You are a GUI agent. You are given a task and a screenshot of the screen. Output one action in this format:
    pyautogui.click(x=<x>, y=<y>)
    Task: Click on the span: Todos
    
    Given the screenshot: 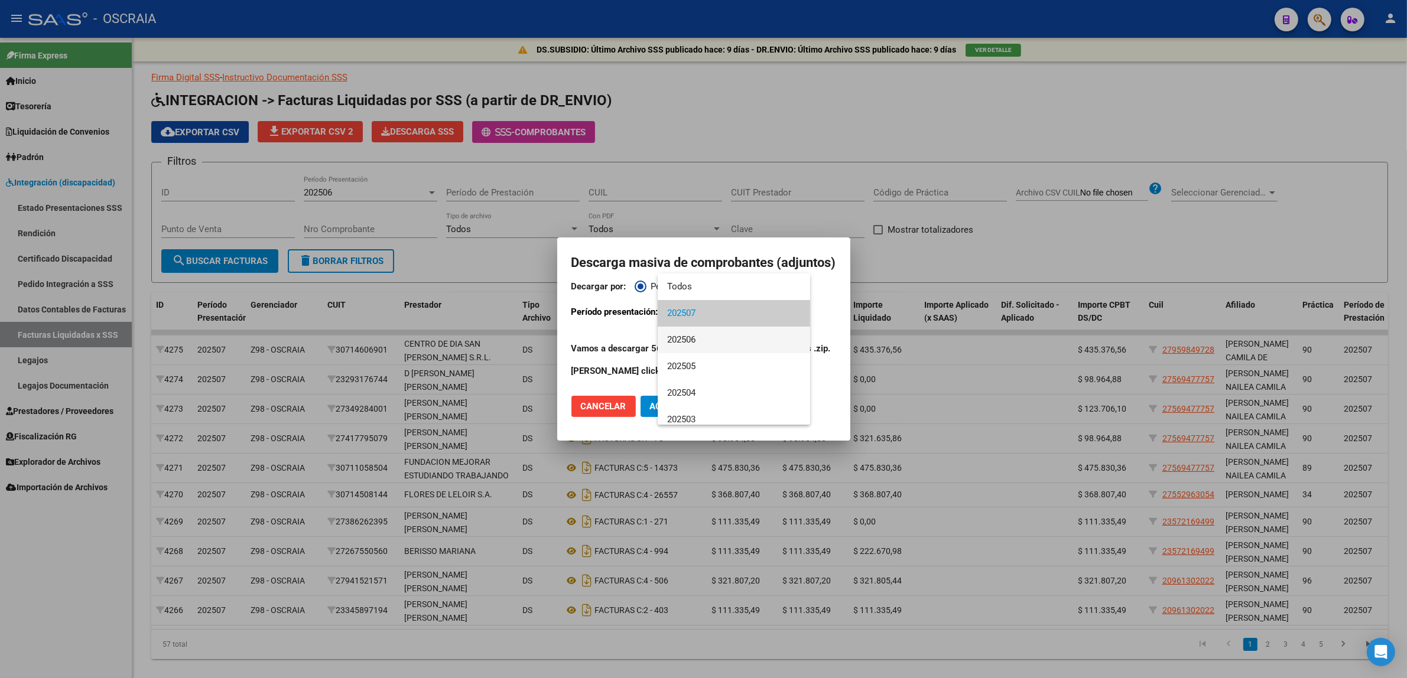 What is the action you would take?
    pyautogui.click(x=734, y=287)
    